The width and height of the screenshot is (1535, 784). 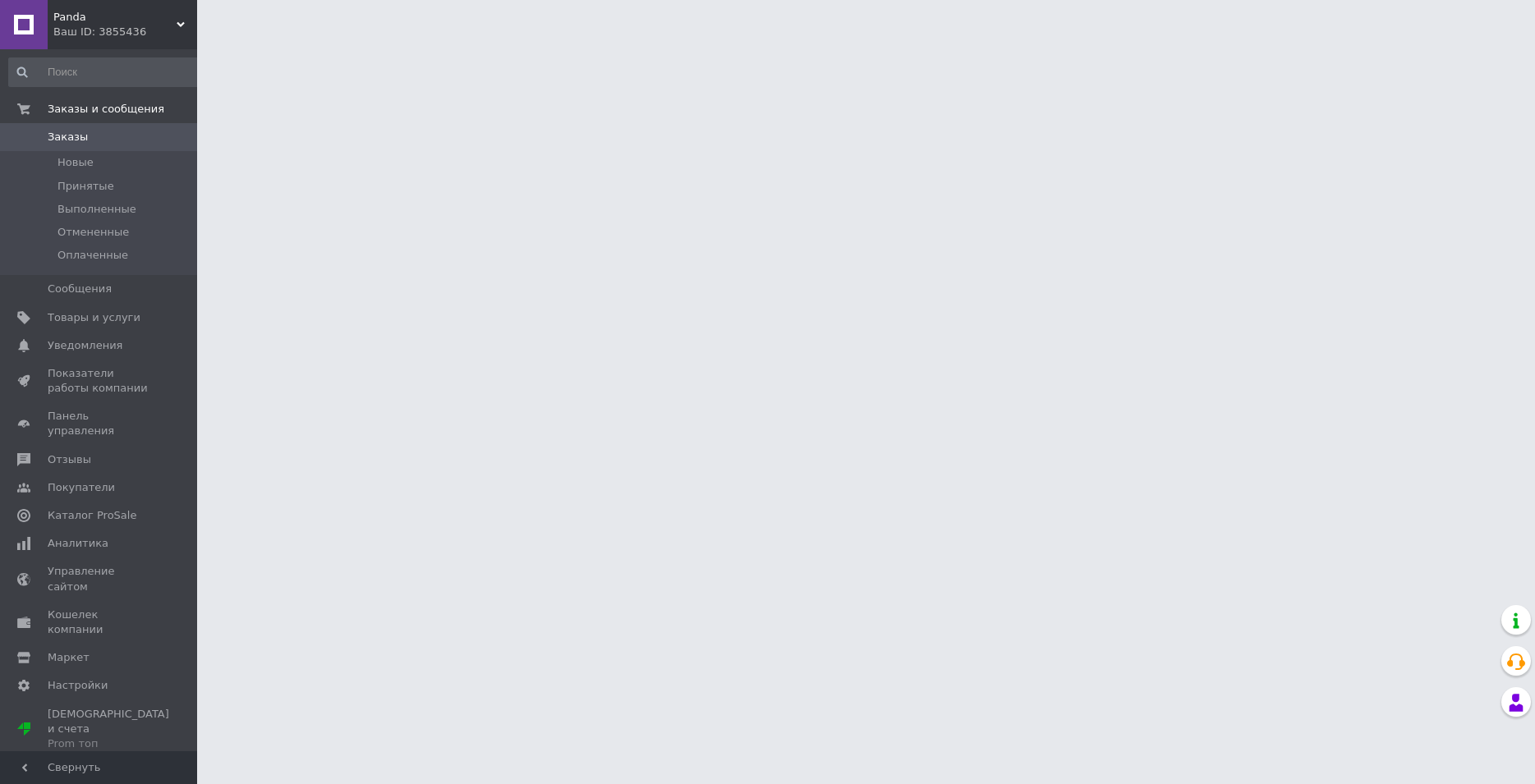 I want to click on span: Уведомления, so click(x=85, y=345).